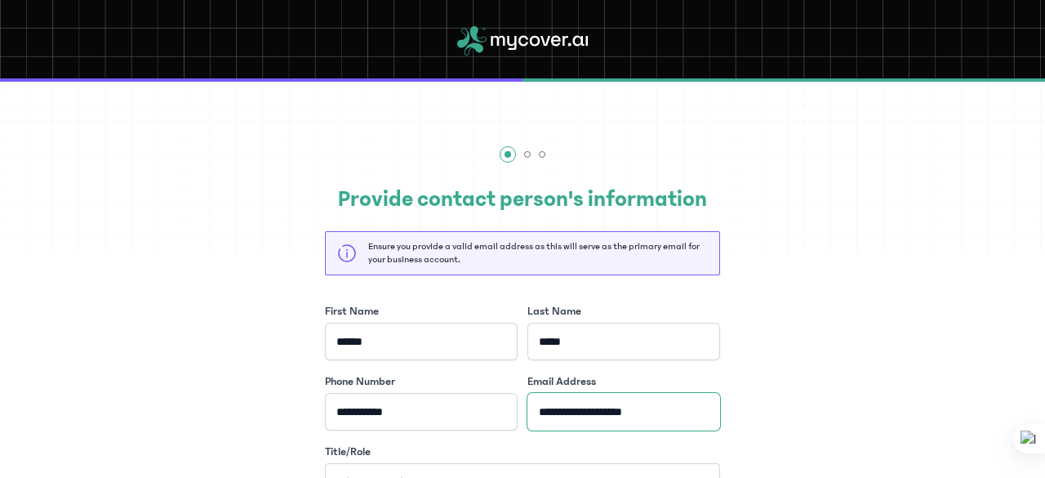 The width and height of the screenshot is (1045, 478). What do you see at coordinates (360, 381) in the screenshot?
I see `label: Phone Number` at bounding box center [360, 381].